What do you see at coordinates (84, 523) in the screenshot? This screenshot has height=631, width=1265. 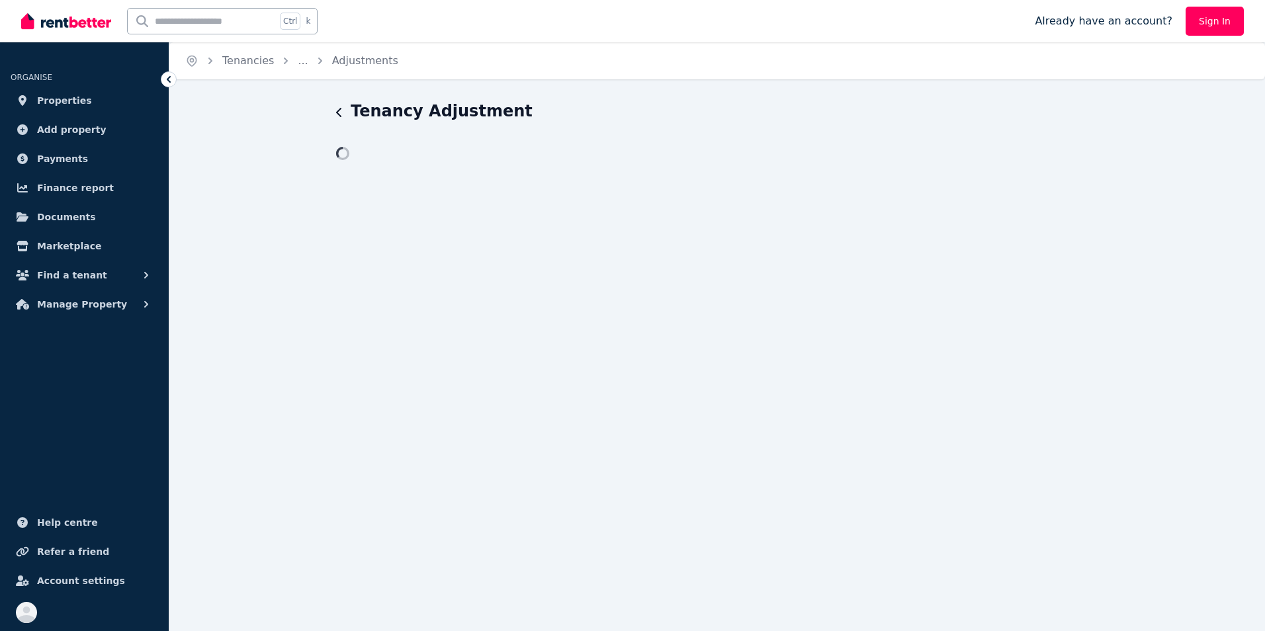 I see `a: Help centre` at bounding box center [84, 523].